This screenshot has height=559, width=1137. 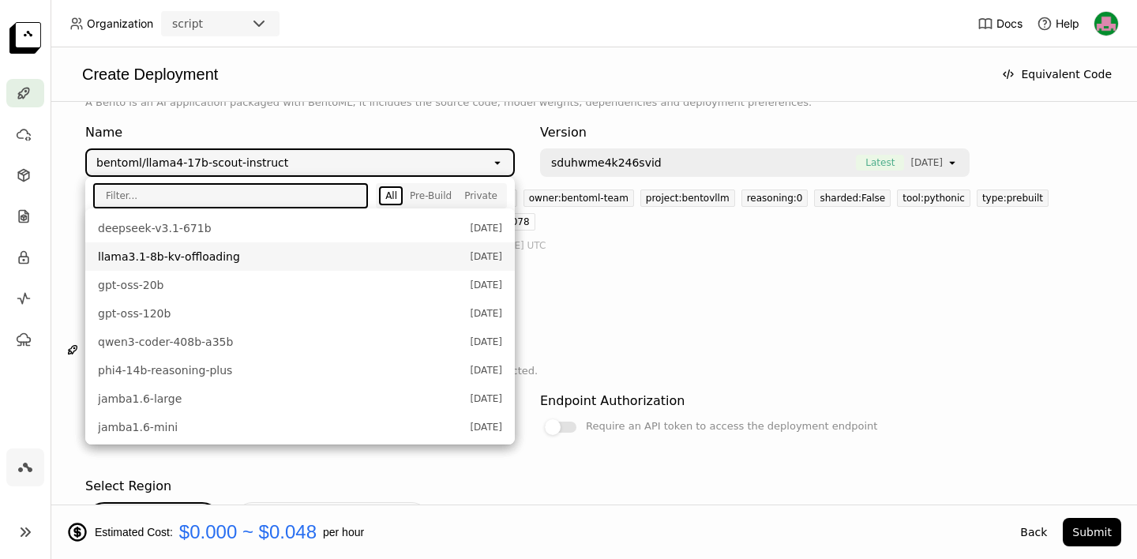 What do you see at coordinates (205, 24) in the screenshot?
I see `input: Selected script.` at bounding box center [205, 24].